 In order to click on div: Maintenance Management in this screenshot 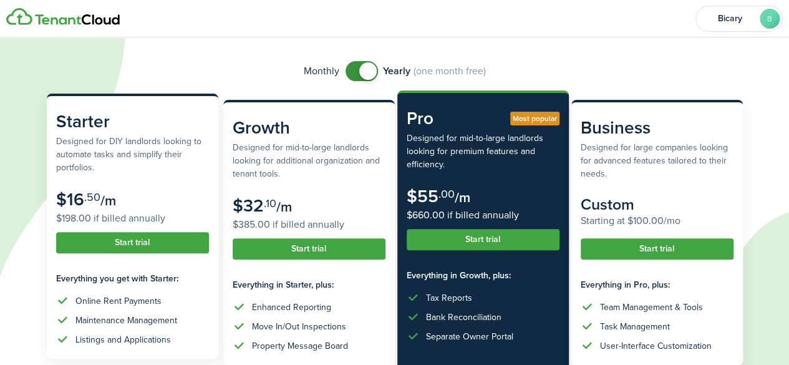, I will do `click(126, 320)`.